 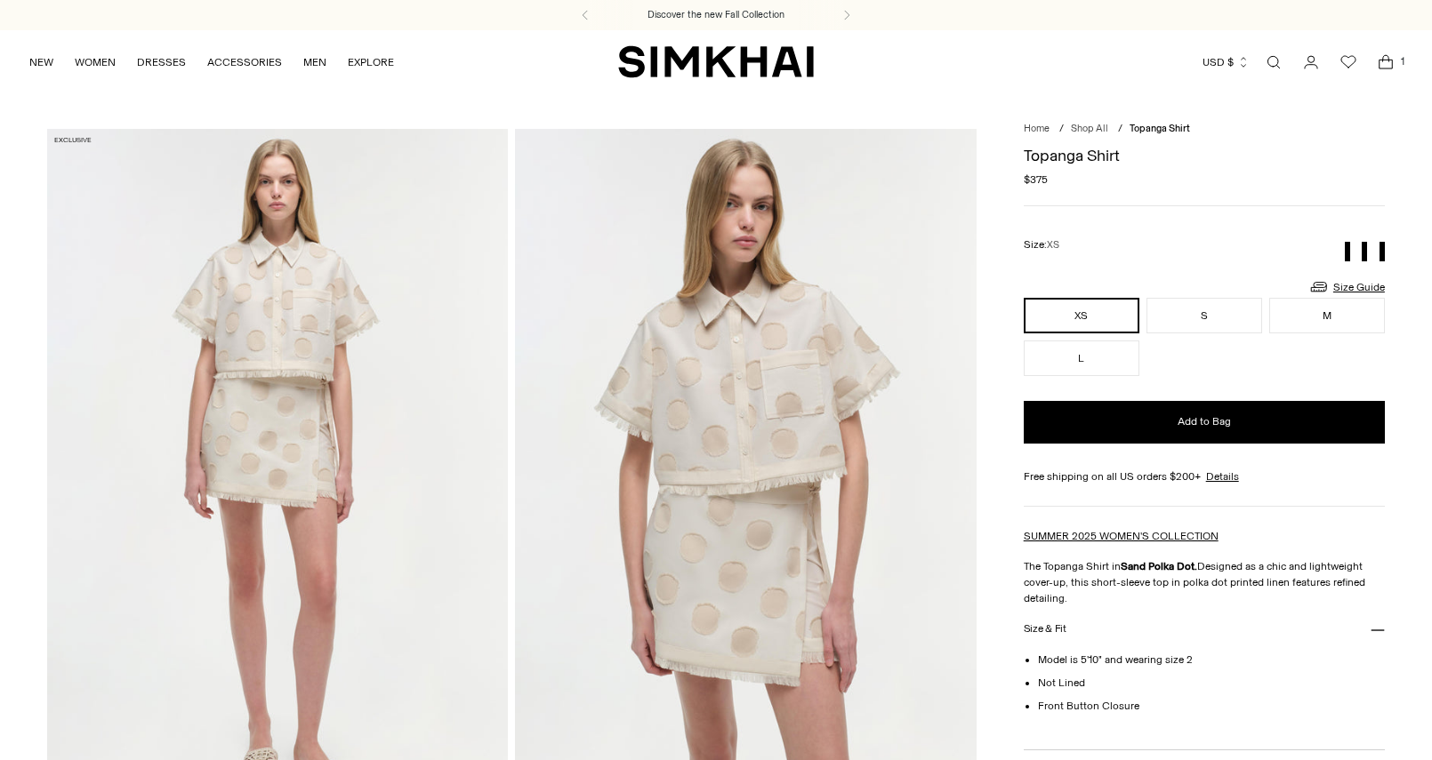 I want to click on a: Size Guide, so click(x=1346, y=286).